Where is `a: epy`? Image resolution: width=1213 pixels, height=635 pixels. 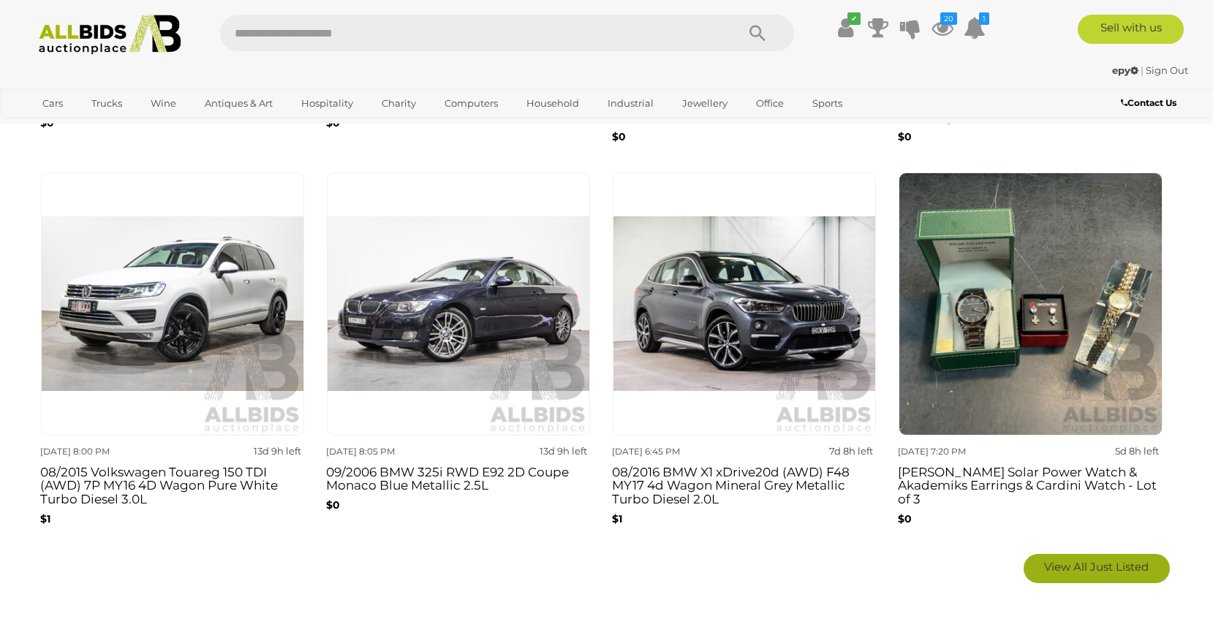
a: epy is located at coordinates (1126, 70).